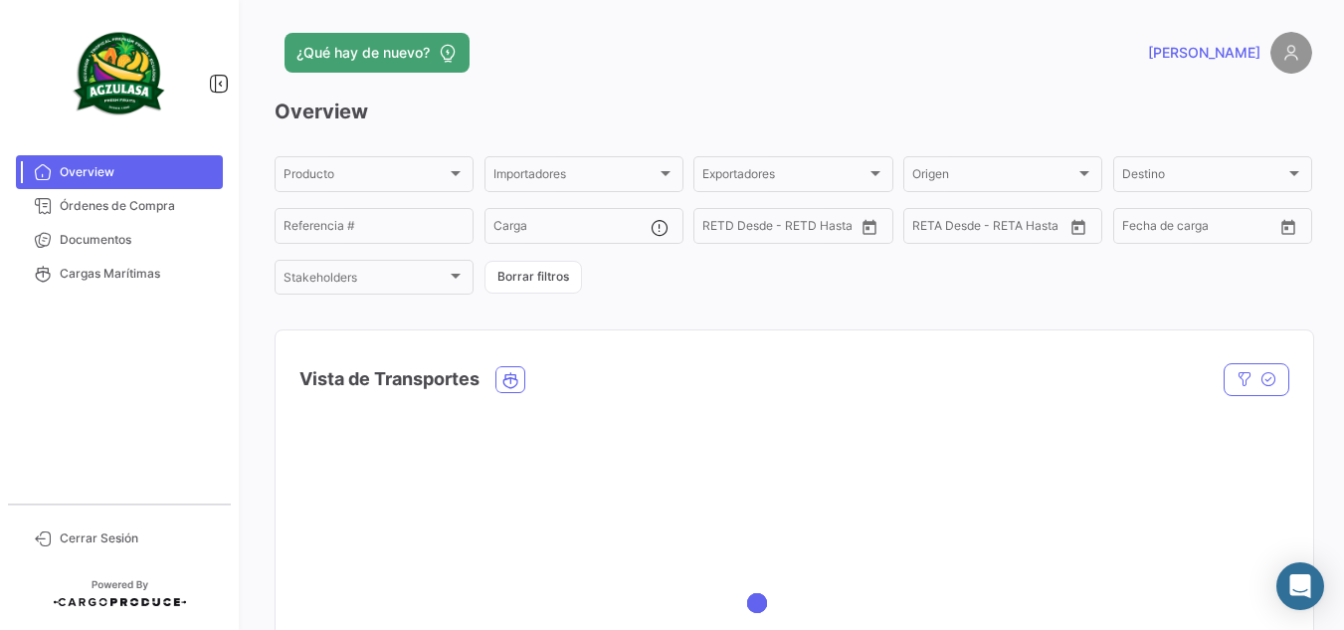 The height and width of the screenshot is (630, 1344). I want to click on button: Ocean, so click(510, 379).